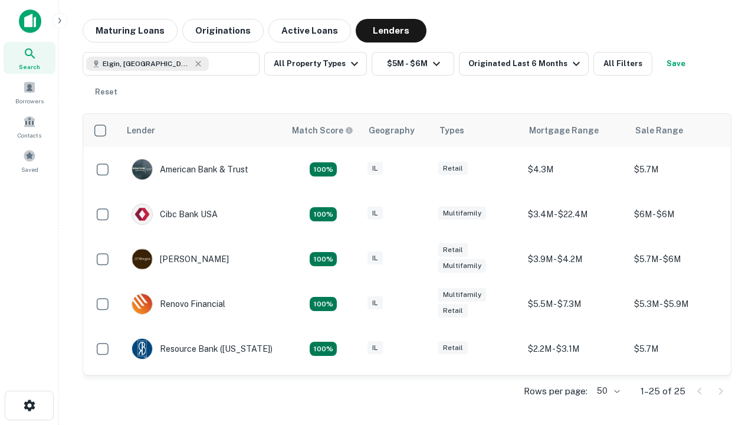  Describe the element at coordinates (556, 391) in the screenshot. I see `p: Rows per page:` at that location.